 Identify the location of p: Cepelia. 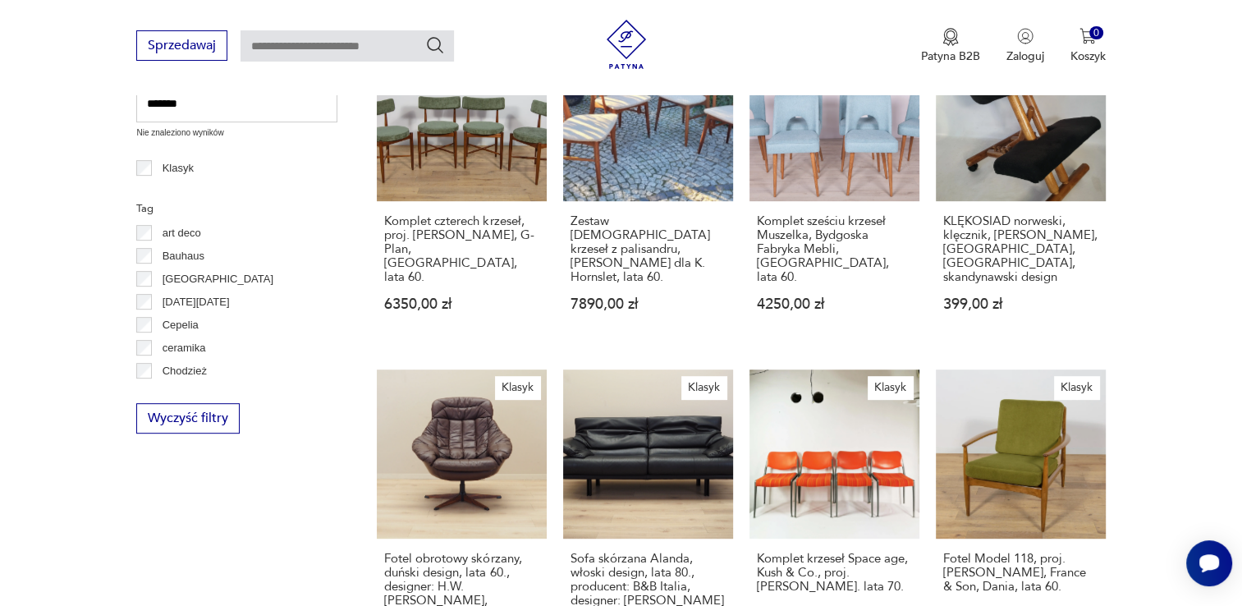
(181, 325).